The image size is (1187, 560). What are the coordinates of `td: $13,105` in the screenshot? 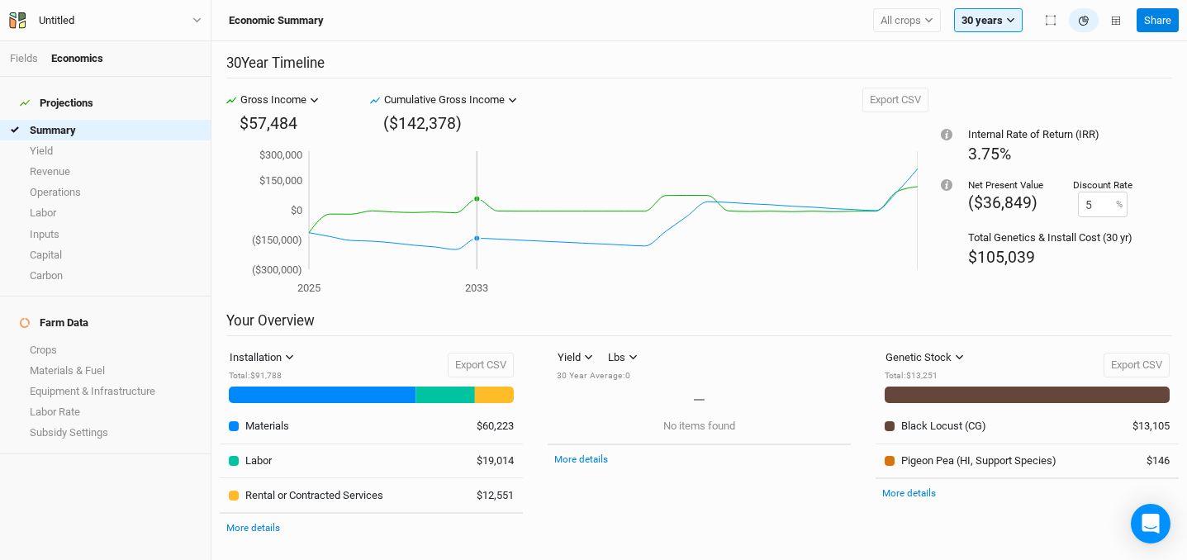 It's located at (1148, 426).